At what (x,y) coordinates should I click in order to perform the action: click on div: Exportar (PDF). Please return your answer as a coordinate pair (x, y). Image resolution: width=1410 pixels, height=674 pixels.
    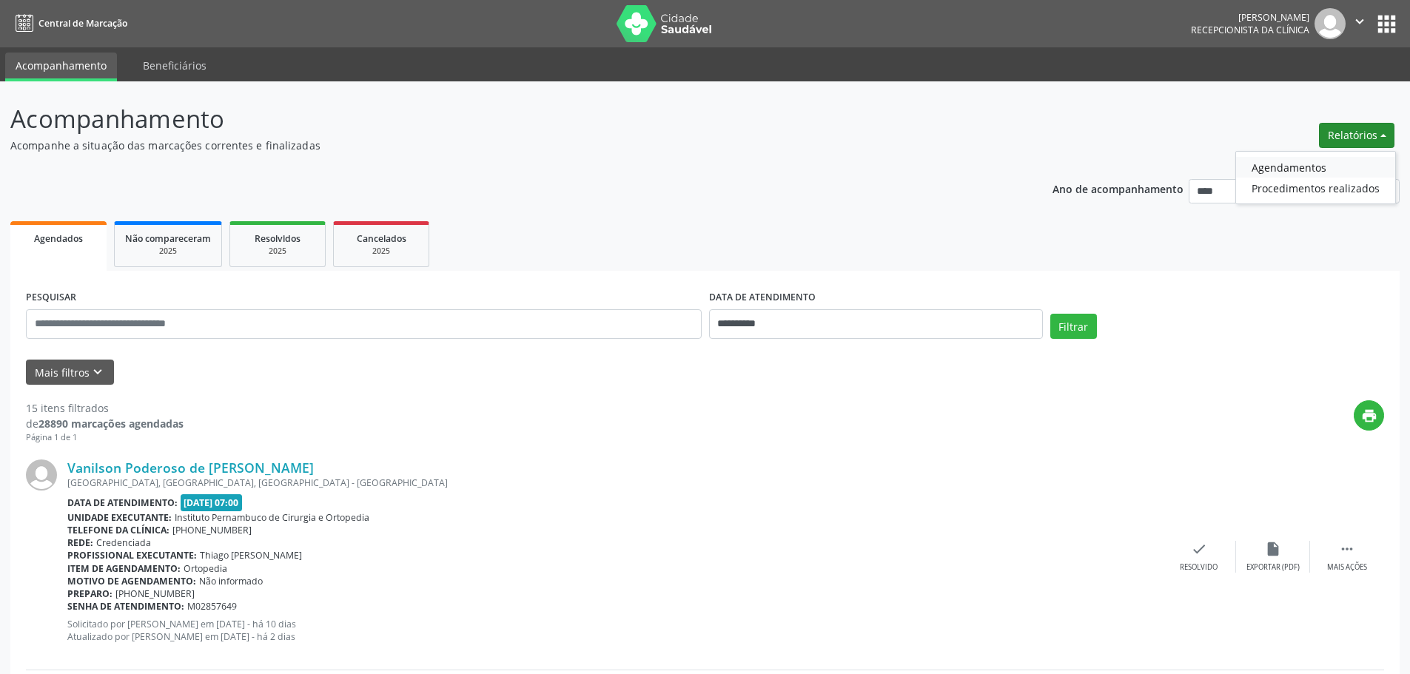
    Looking at the image, I should click on (1273, 568).